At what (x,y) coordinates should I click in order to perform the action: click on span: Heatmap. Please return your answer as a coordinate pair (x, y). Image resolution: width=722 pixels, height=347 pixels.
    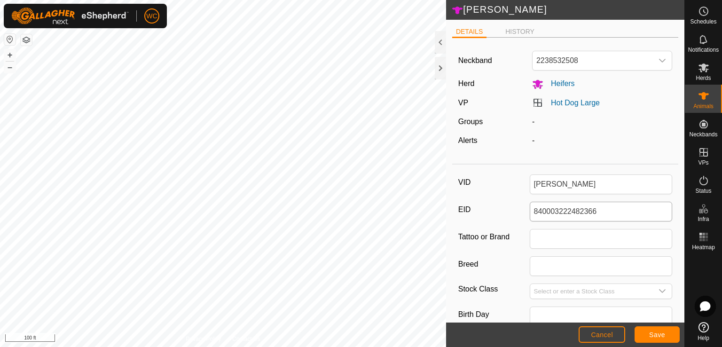
    Looking at the image, I should click on (704, 247).